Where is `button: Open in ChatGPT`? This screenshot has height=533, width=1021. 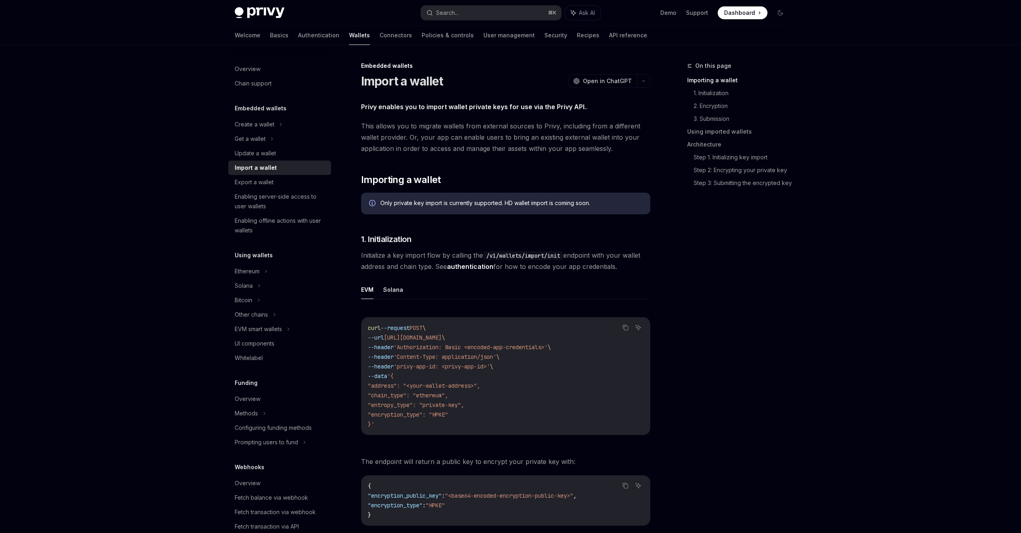 button: Open in ChatGPT is located at coordinates (602, 81).